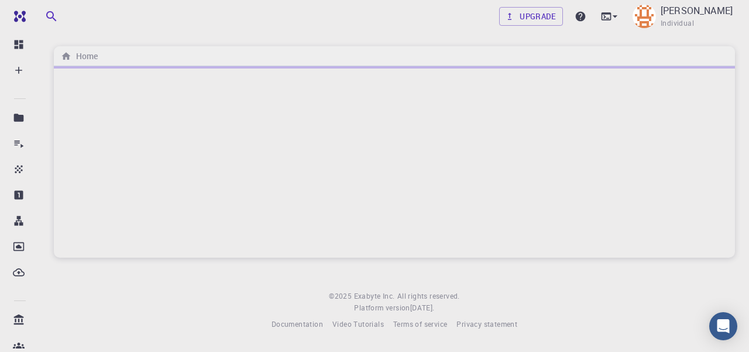 This screenshot has width=749, height=352. Describe the element at coordinates (84, 56) in the screenshot. I see `h6: Home` at that location.